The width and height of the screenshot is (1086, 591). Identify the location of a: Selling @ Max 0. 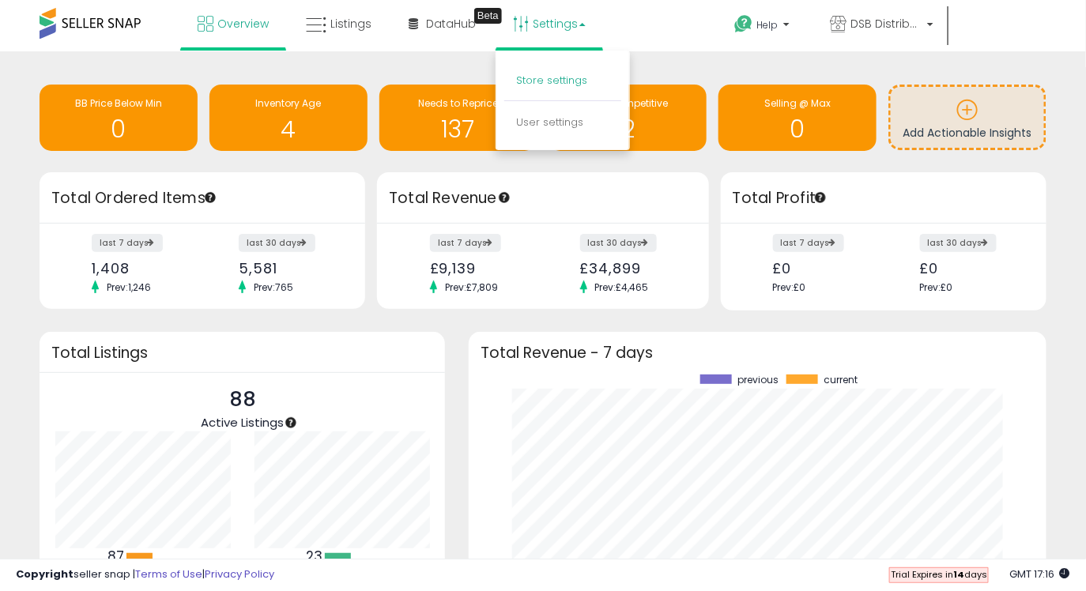
(798, 118).